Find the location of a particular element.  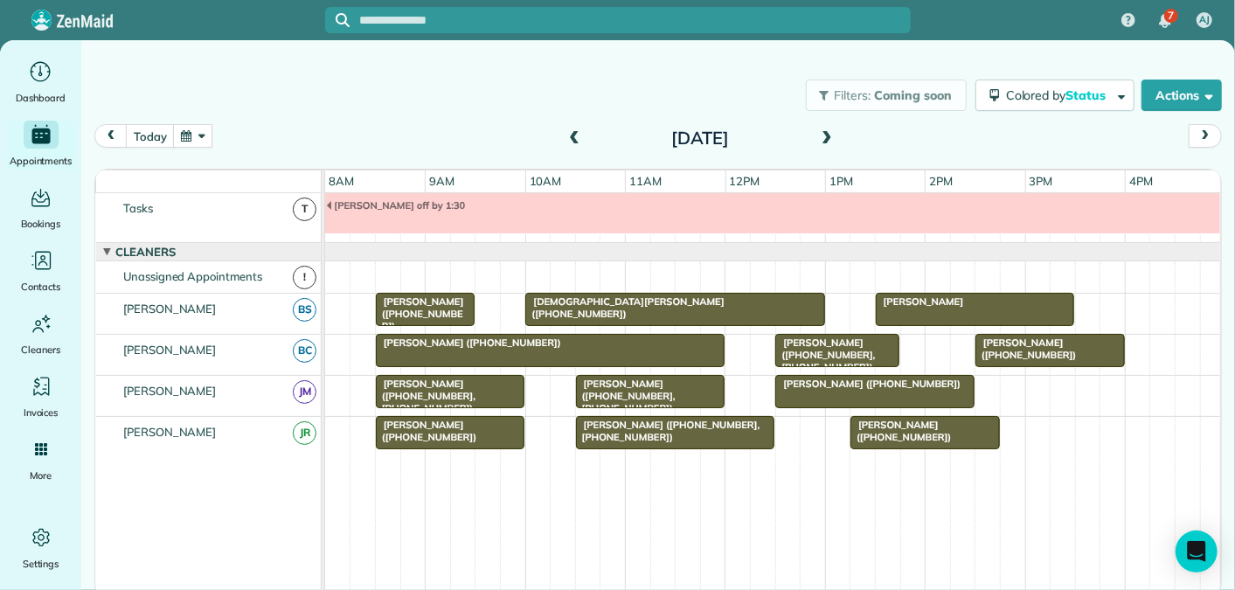

button: prev is located at coordinates (111, 136).